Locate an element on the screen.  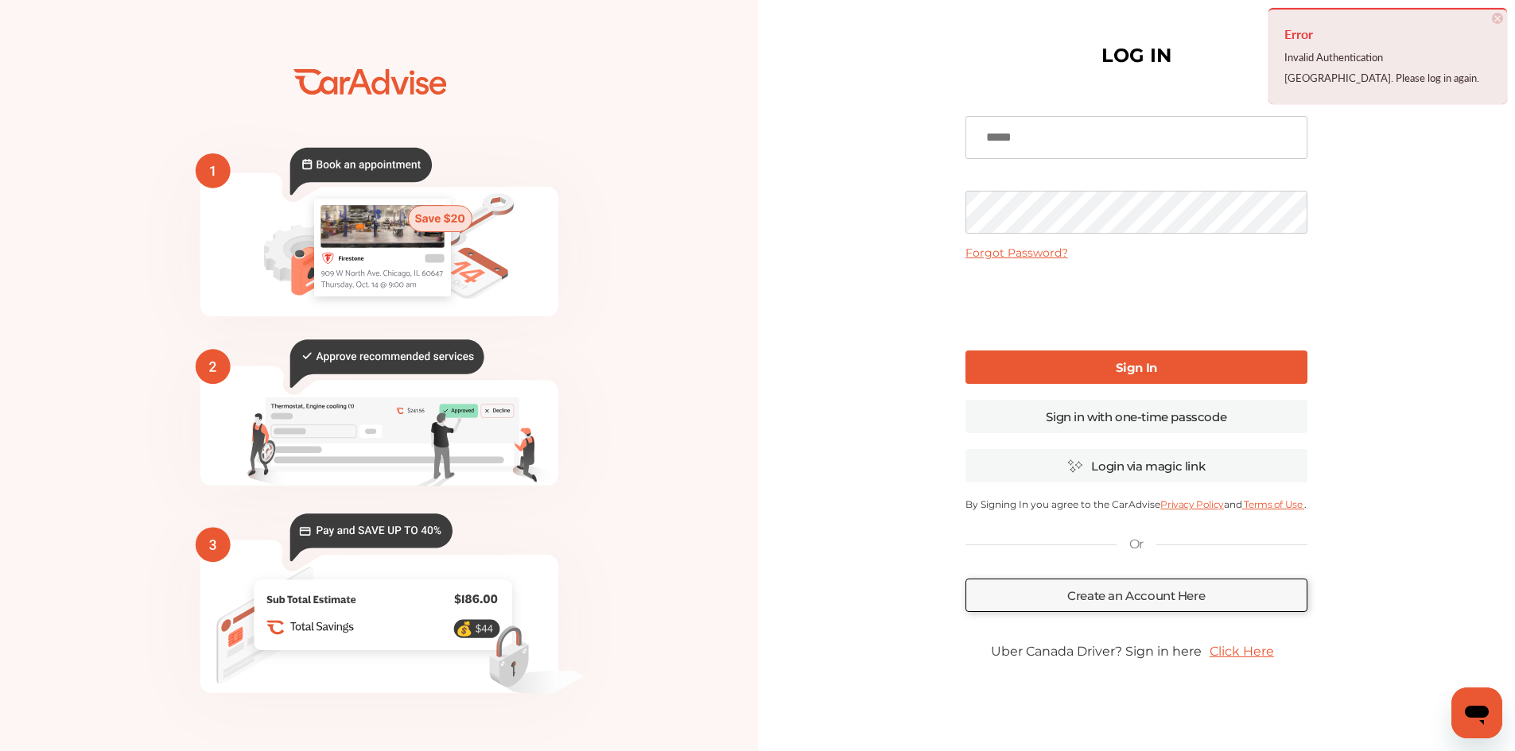
span: Uber Canada Driver? Sign in here is located at coordinates (1096, 651).